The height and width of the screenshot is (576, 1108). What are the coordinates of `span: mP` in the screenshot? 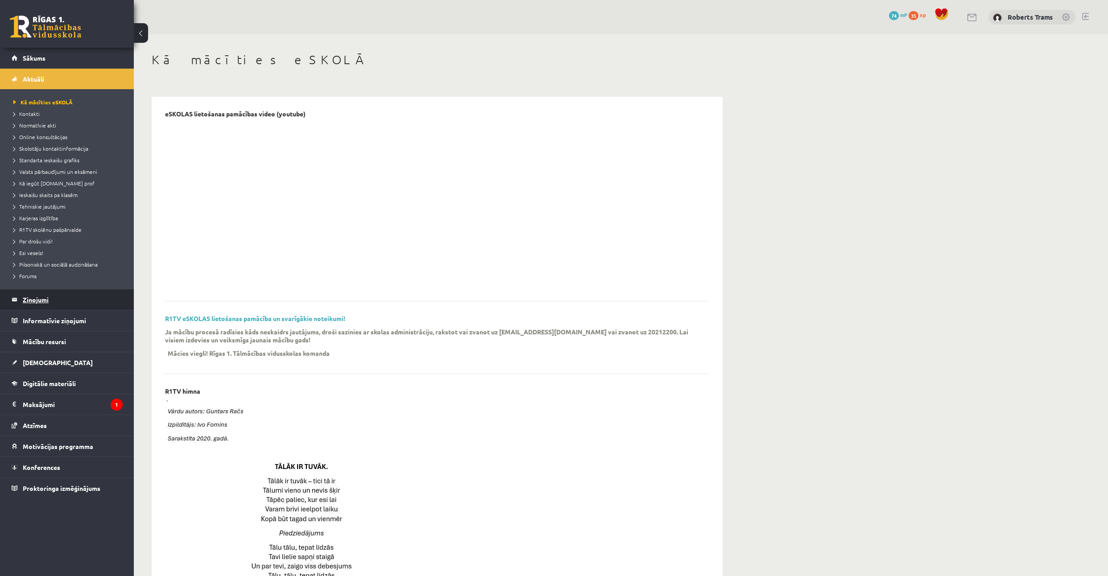 It's located at (904, 15).